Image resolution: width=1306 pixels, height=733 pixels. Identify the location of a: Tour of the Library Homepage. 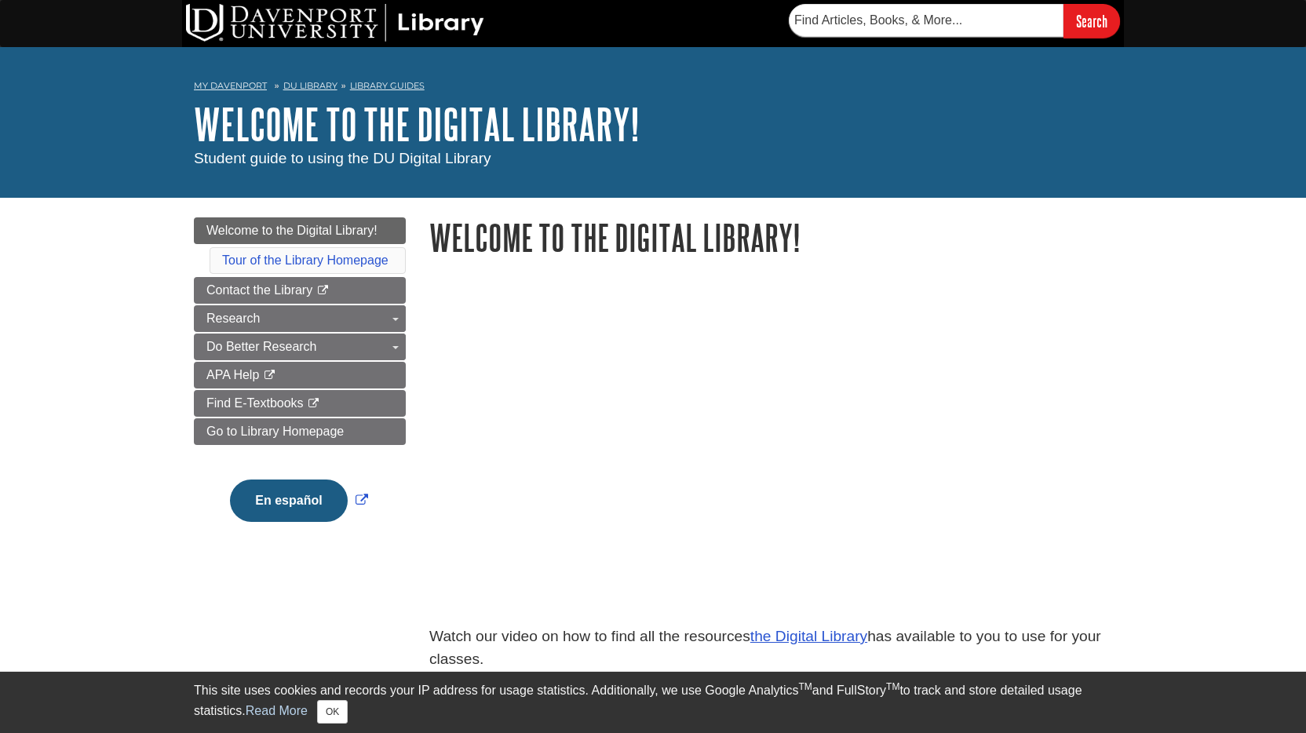
(305, 260).